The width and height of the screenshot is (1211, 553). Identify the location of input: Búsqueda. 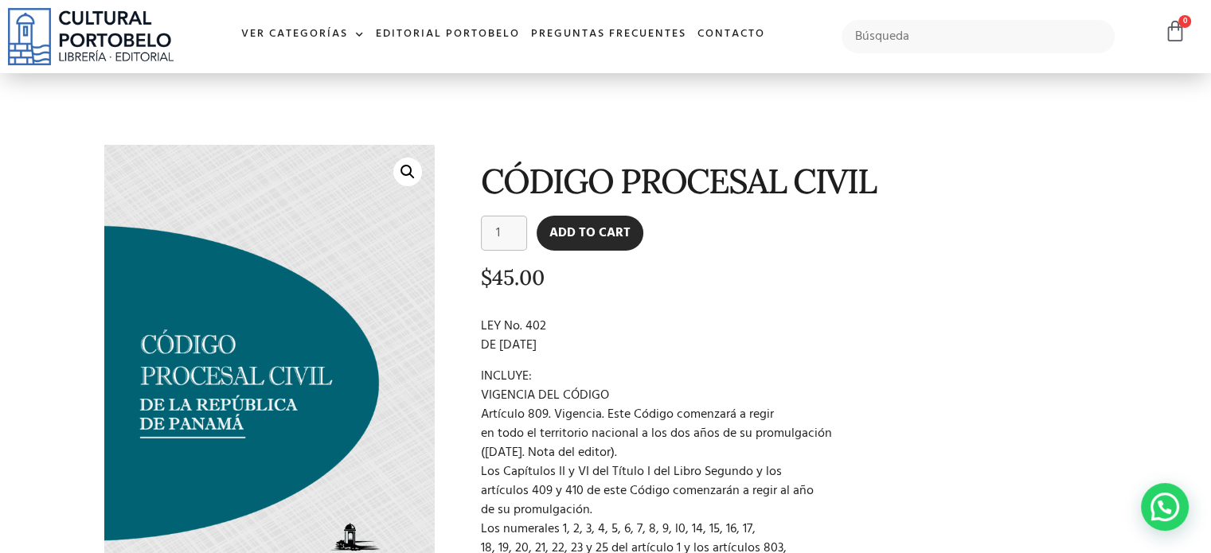
(977, 37).